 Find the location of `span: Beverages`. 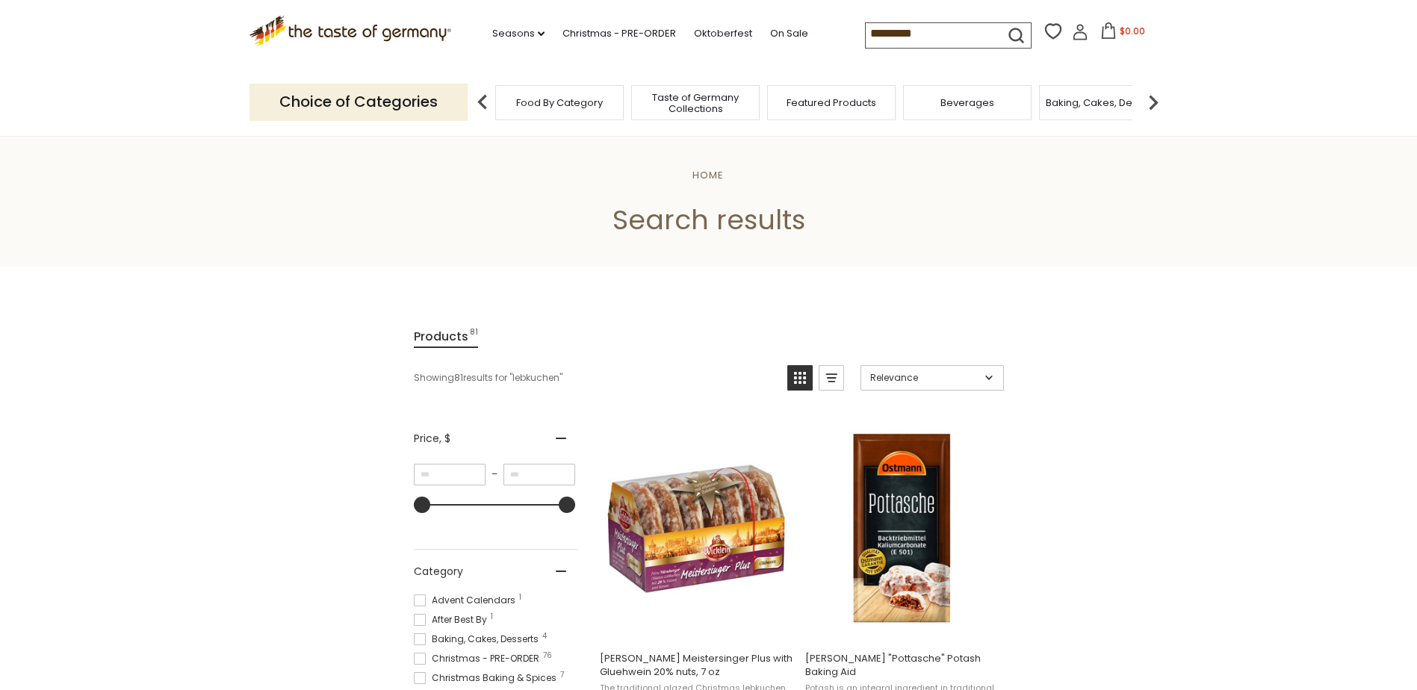

span: Beverages is located at coordinates (967, 102).